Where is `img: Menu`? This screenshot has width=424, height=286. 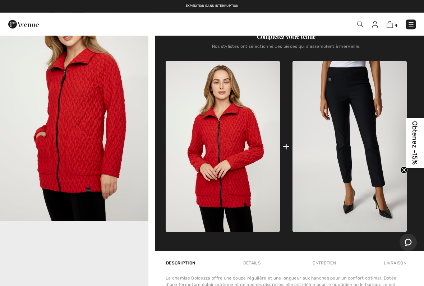 img: Menu is located at coordinates (411, 25).